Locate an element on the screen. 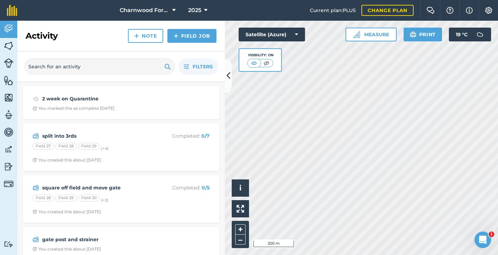 This screenshot has height=255, width=498. div: Visibility: On is located at coordinates (260, 55).